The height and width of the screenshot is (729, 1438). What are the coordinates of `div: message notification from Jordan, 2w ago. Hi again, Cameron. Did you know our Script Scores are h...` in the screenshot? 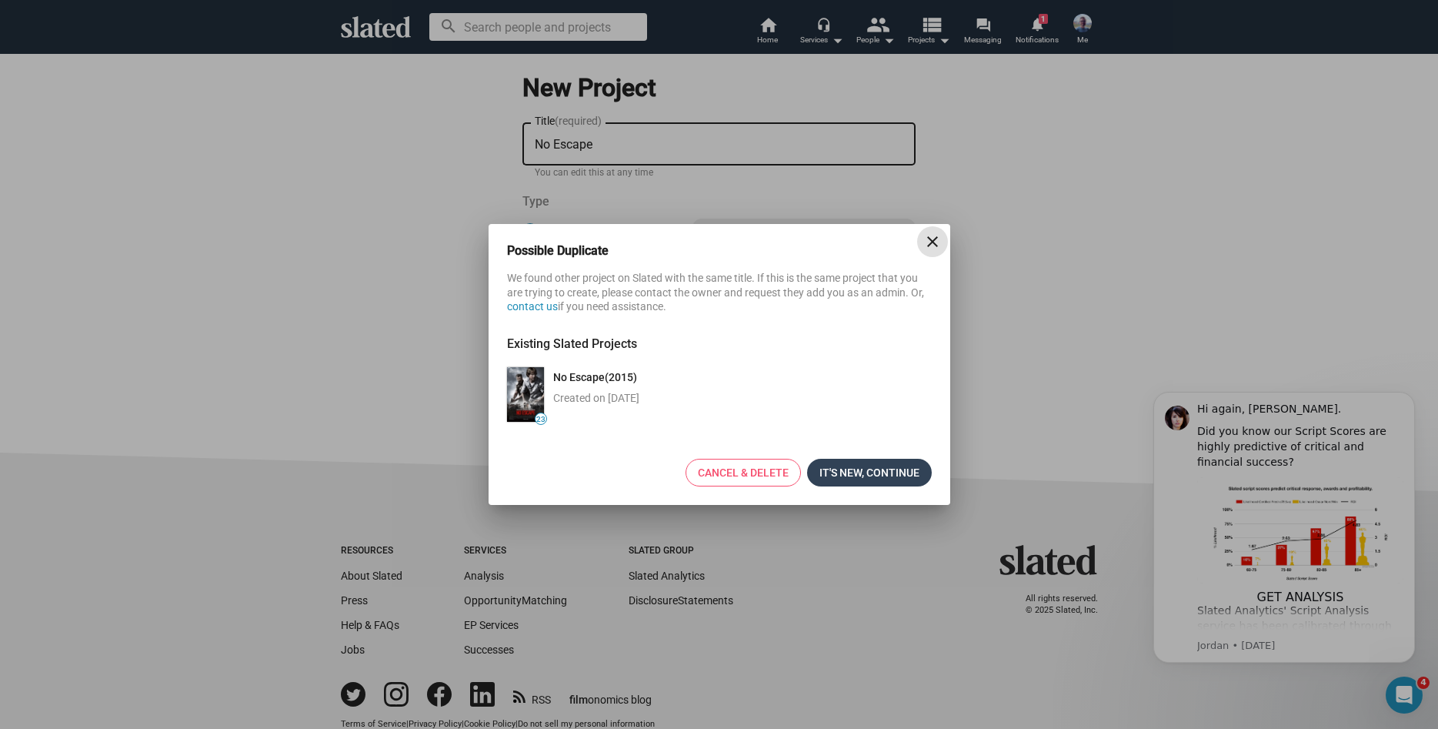 It's located at (154, 155).